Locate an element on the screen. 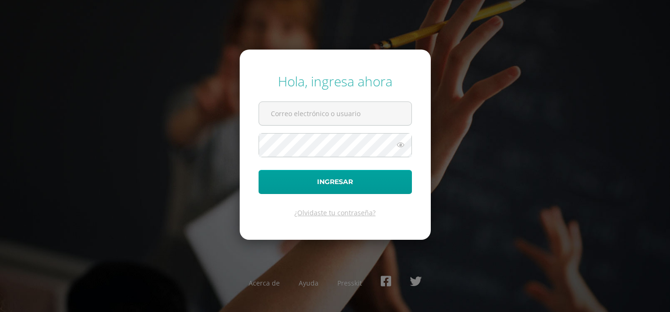  a: Acerca de is located at coordinates (264, 283).